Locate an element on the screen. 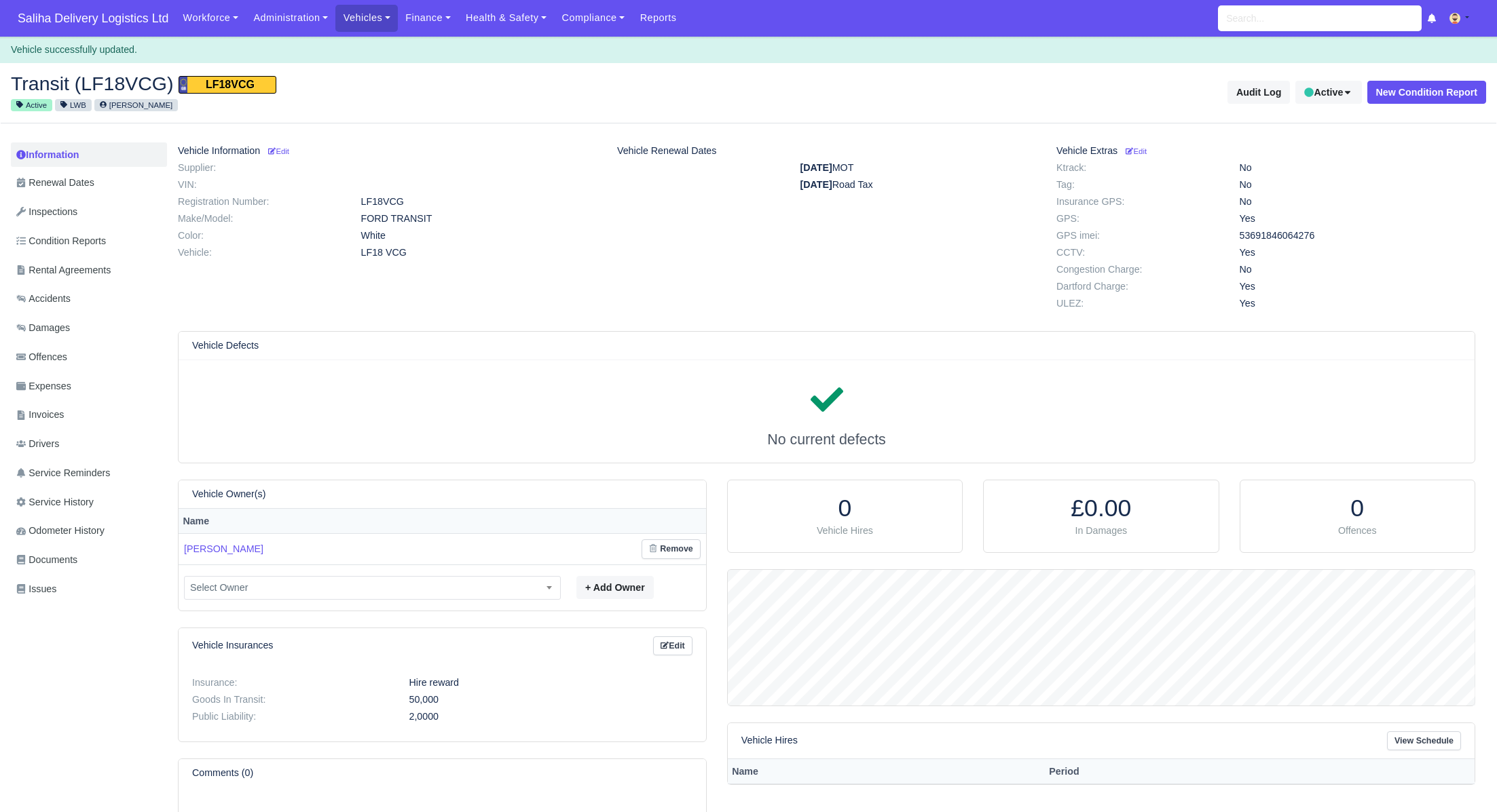 The width and height of the screenshot is (1497, 812). span: Condition Reports is located at coordinates (61, 241).